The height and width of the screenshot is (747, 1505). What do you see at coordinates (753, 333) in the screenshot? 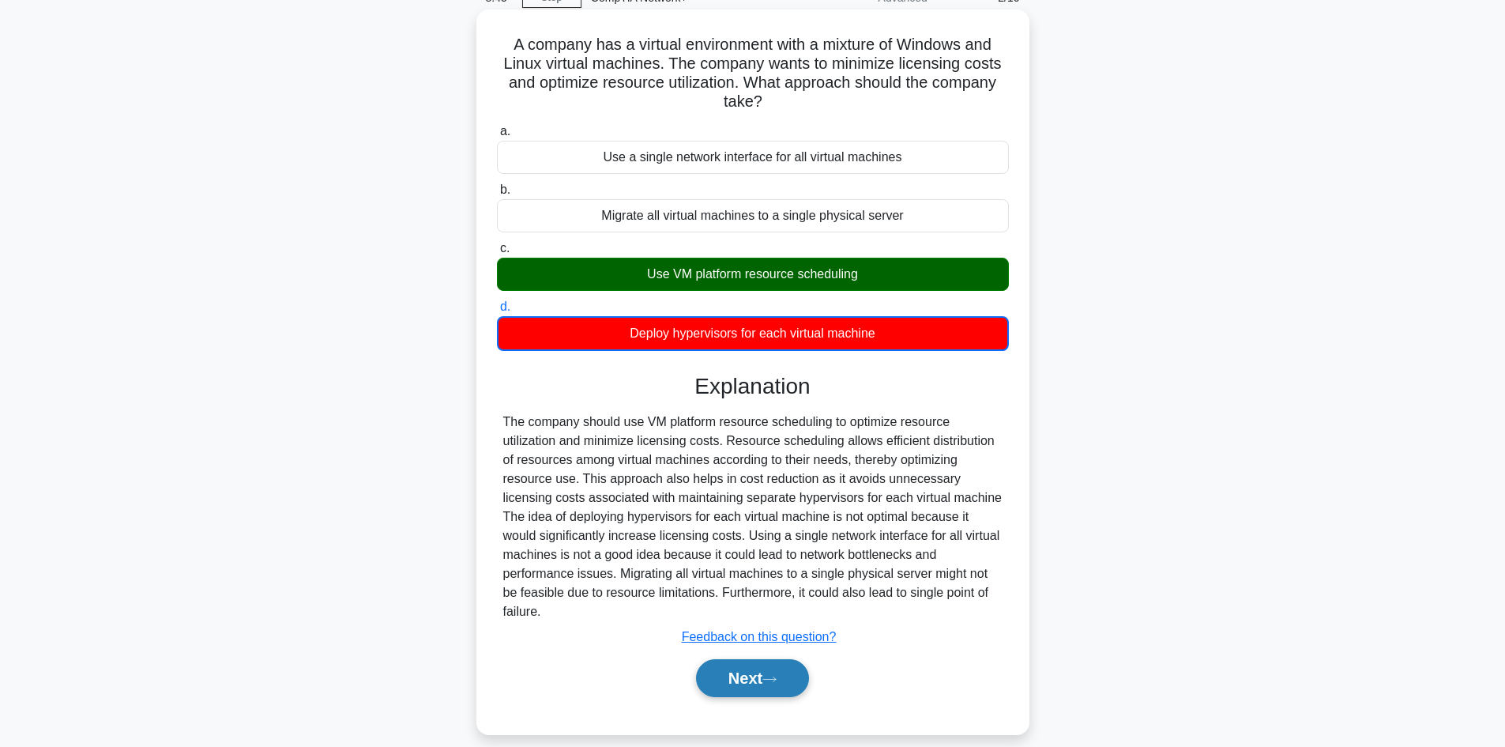
I see `div: Deploy hypervisors for each virtual machine` at bounding box center [753, 333].